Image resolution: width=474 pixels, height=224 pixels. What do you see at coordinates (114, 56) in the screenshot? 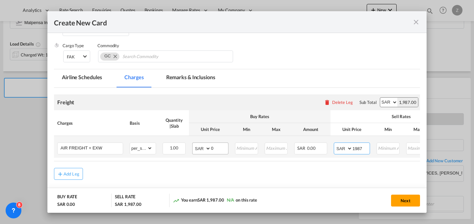
I see `button: Remove GC` at bounding box center [114, 56].